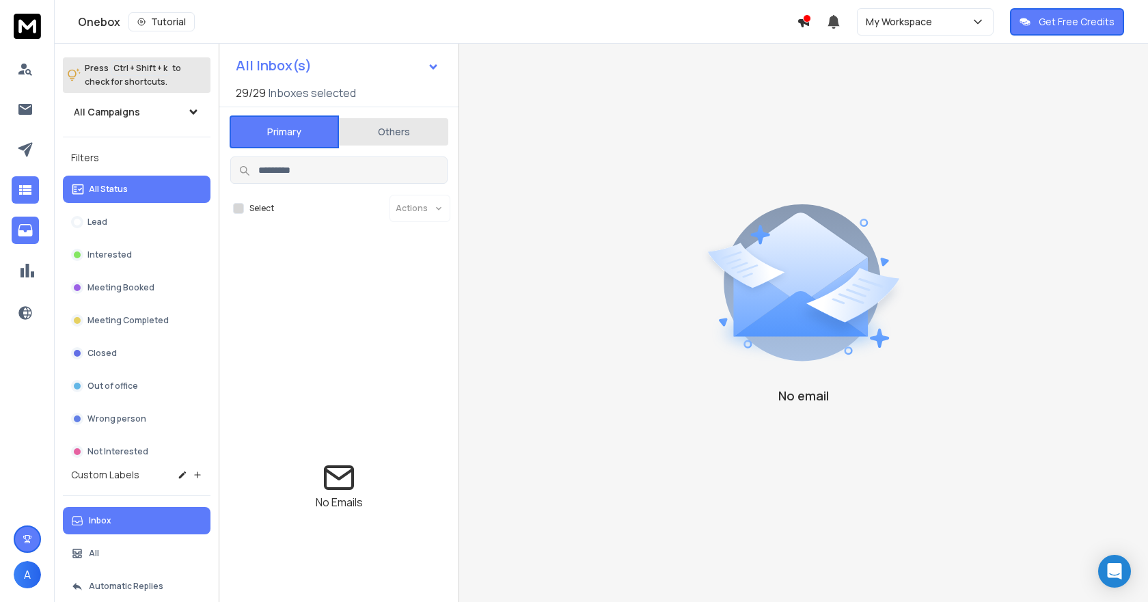 The width and height of the screenshot is (1148, 602). What do you see at coordinates (137, 419) in the screenshot?
I see `button: Wrong person` at bounding box center [137, 419].